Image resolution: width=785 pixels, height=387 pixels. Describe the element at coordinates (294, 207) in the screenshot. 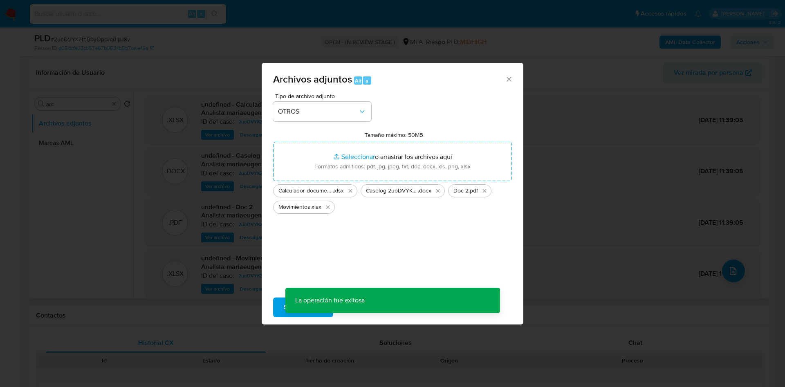

I see `span: Movimientos` at that location.